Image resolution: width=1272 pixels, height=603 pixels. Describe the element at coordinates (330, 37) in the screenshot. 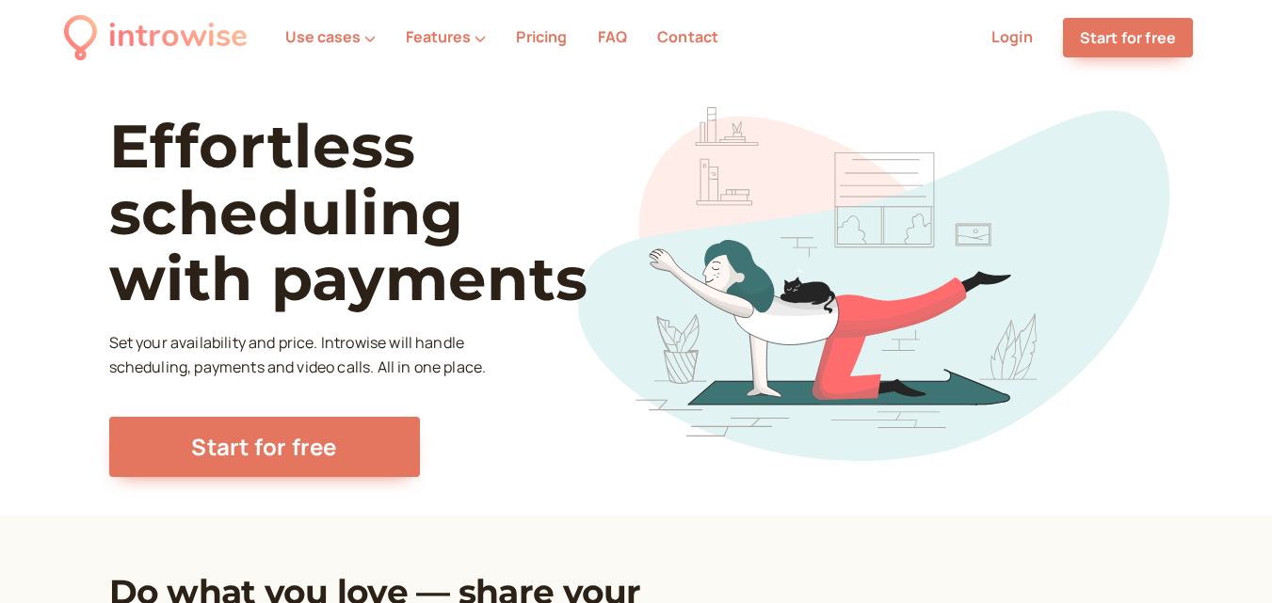

I see `button: Use cases` at that location.